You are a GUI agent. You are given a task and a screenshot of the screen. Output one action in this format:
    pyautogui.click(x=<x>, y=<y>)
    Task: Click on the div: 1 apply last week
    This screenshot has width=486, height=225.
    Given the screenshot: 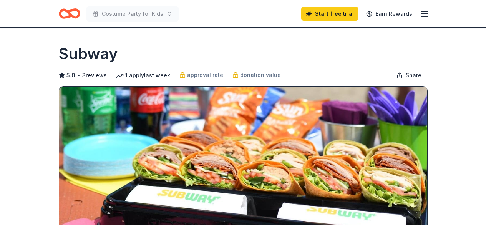 What is the action you would take?
    pyautogui.click(x=143, y=75)
    